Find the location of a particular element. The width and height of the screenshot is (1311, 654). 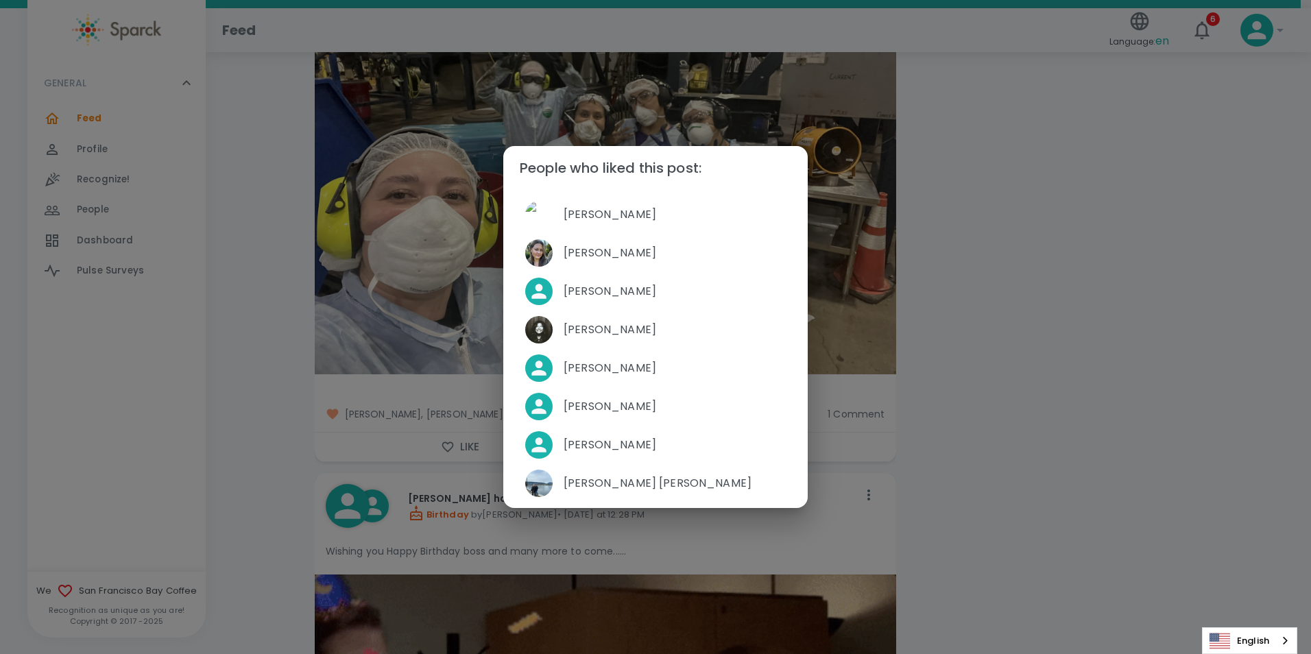

img: Picture of Angel Coloyan is located at coordinates (539, 330).